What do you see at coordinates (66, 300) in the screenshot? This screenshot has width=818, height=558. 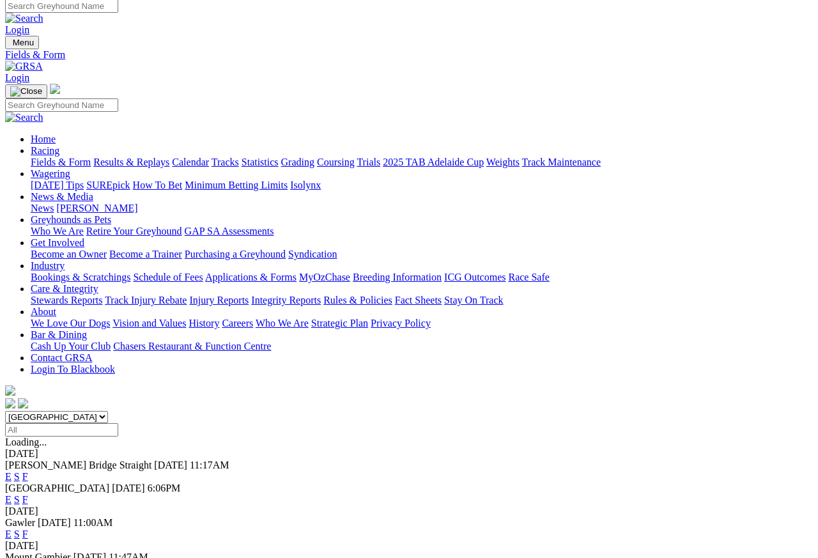 I see `a: Stewards Reports` at bounding box center [66, 300].